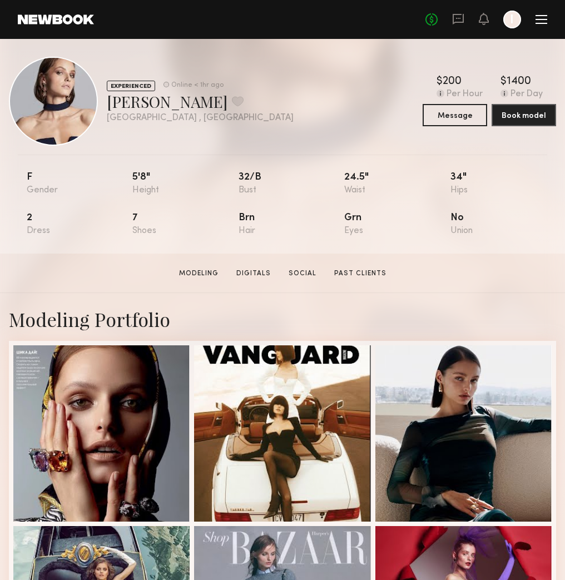  Describe the element at coordinates (253, 273) in the screenshot. I see `a: Digitals` at that location.